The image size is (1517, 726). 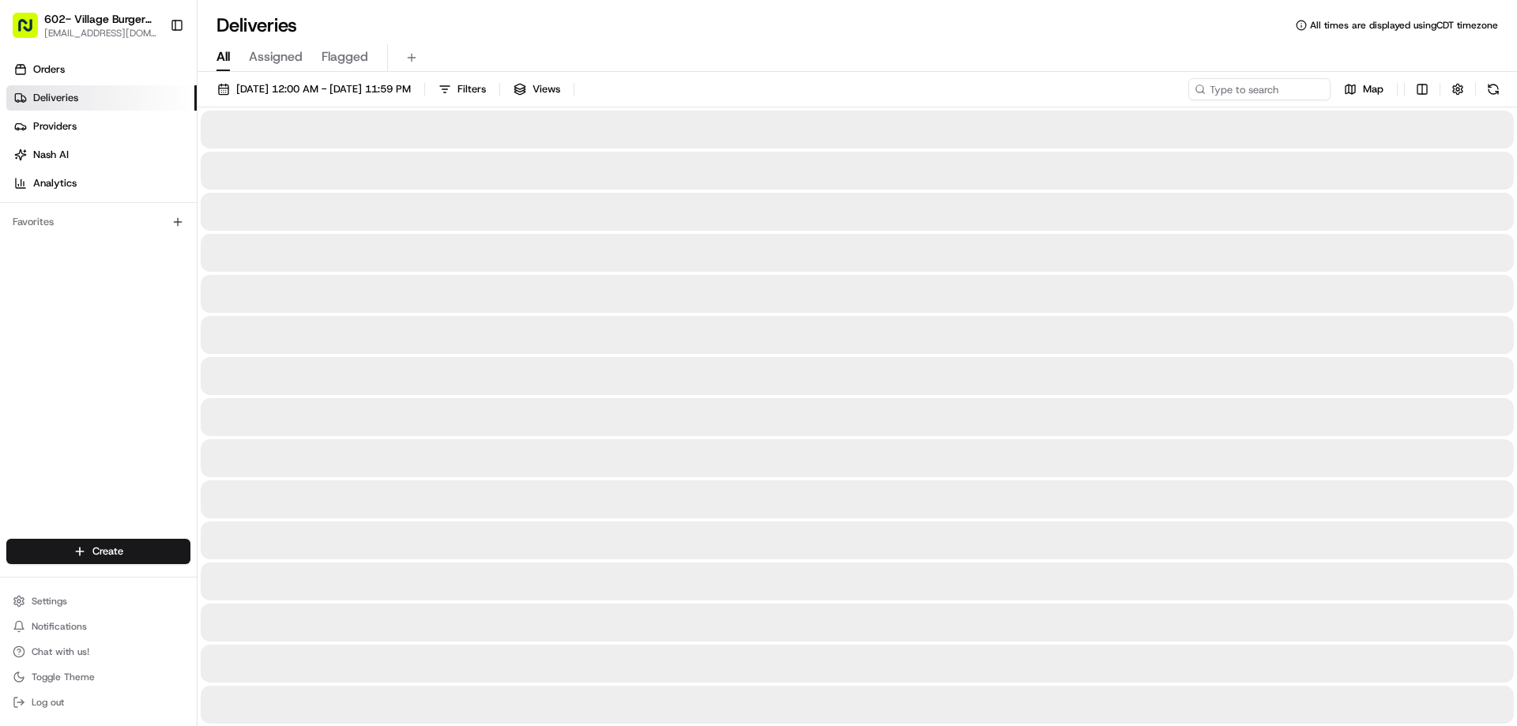 What do you see at coordinates (101, 183) in the screenshot?
I see `a: Analytics` at bounding box center [101, 183].